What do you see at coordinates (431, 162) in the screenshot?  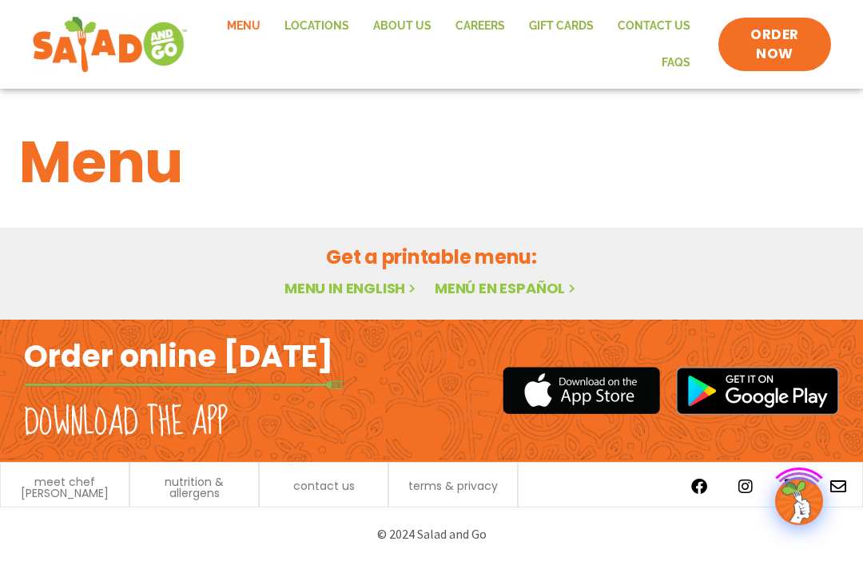 I see `h1: Menu` at bounding box center [431, 162].